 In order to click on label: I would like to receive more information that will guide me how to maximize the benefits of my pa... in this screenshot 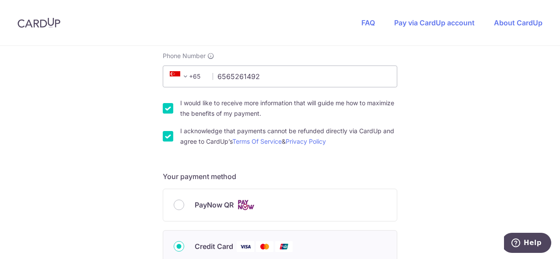, I will do `click(289, 108)`.